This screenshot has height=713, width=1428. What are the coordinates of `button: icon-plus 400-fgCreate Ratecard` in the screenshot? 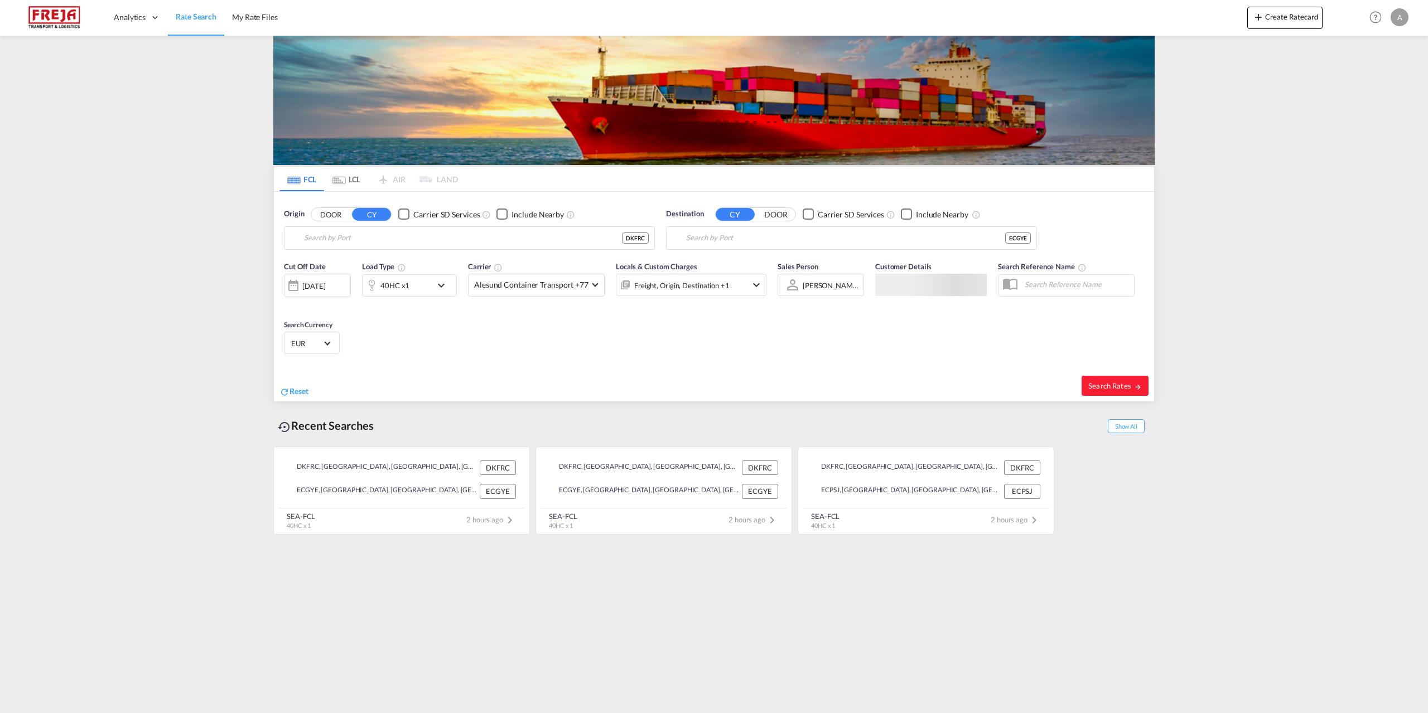 It's located at (1284, 18).